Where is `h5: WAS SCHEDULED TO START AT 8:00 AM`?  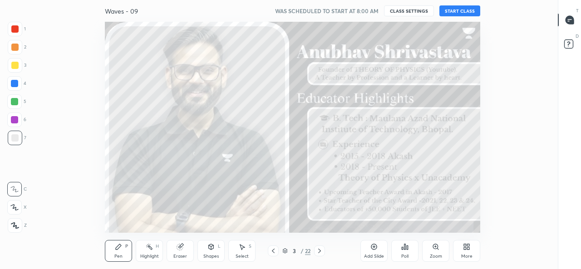
h5: WAS SCHEDULED TO START AT 8:00 AM is located at coordinates (327, 11).